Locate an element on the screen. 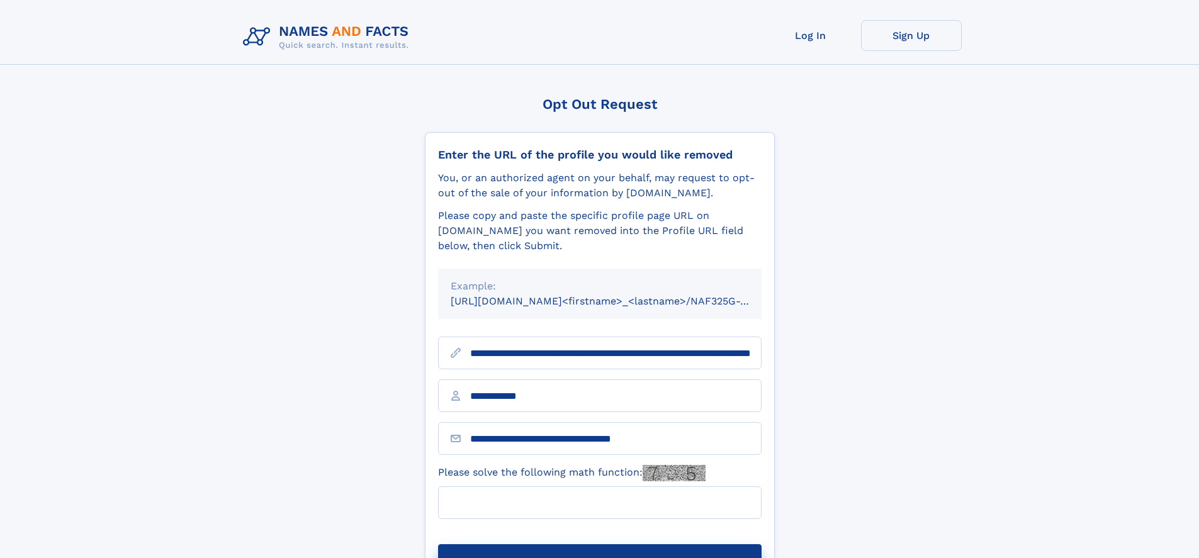 This screenshot has width=1199, height=558. label: Please solve the following math function: is located at coordinates (572, 473).